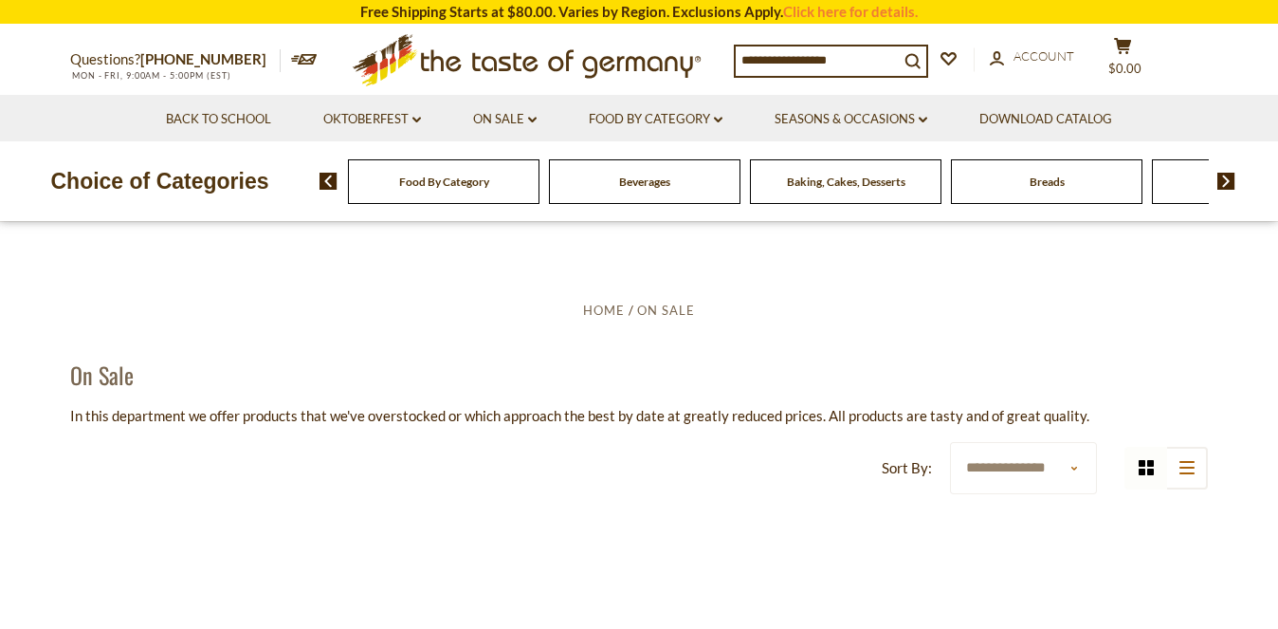  I want to click on h1: On Sale, so click(101, 374).